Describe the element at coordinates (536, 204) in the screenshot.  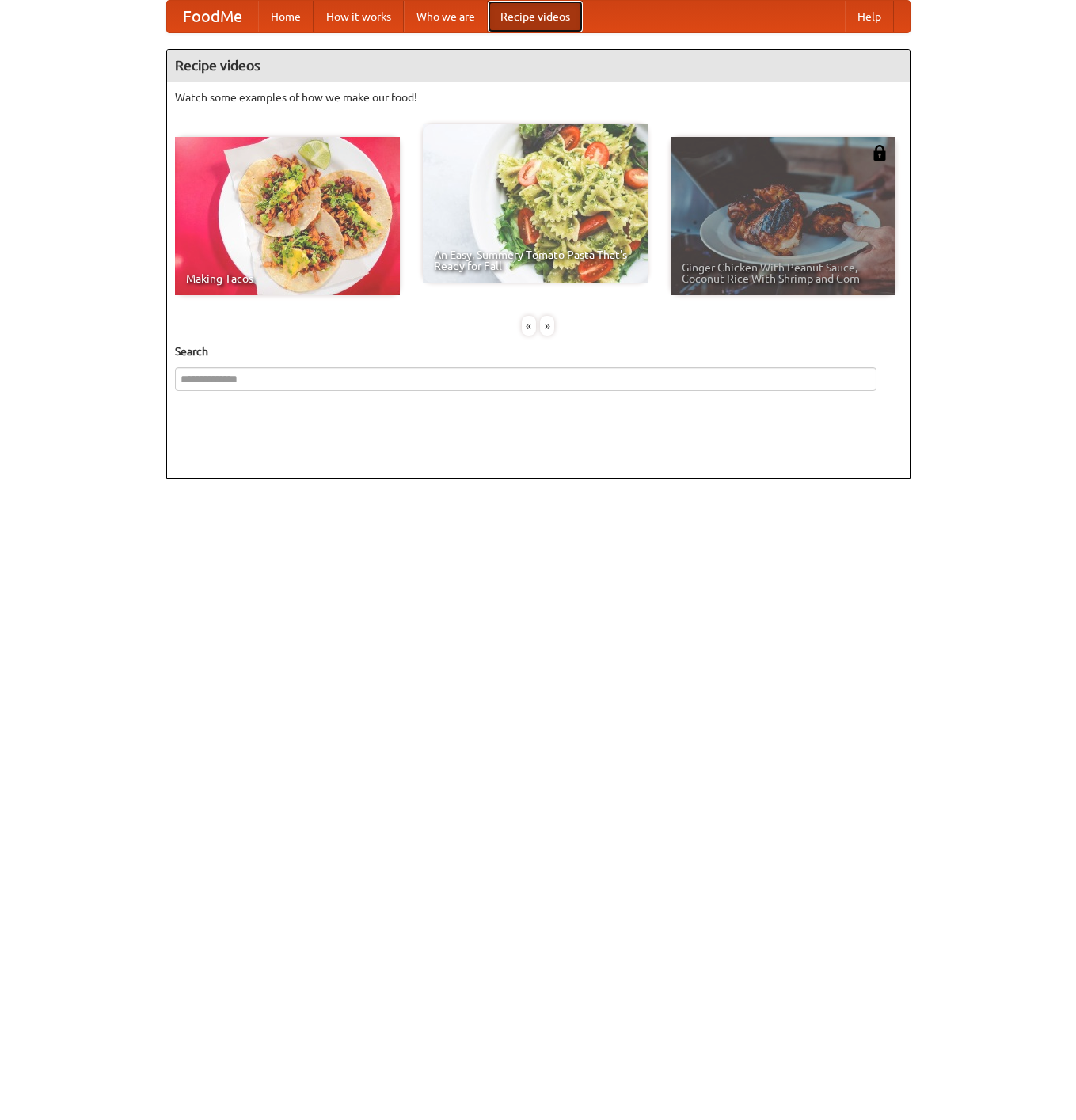
I see `a: An Easy, Summery Tomato Pasta That's Ready for Fall` at that location.